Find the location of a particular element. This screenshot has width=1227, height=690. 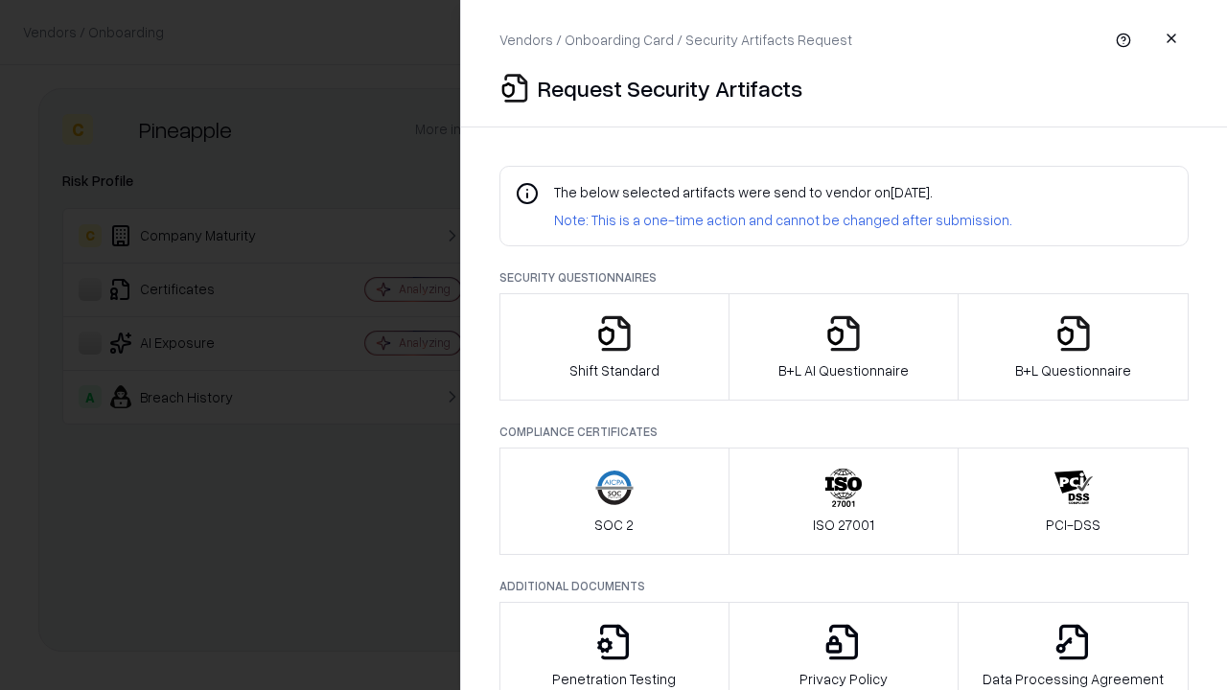

button: B+L AI Questionnaire is located at coordinates (844, 347).